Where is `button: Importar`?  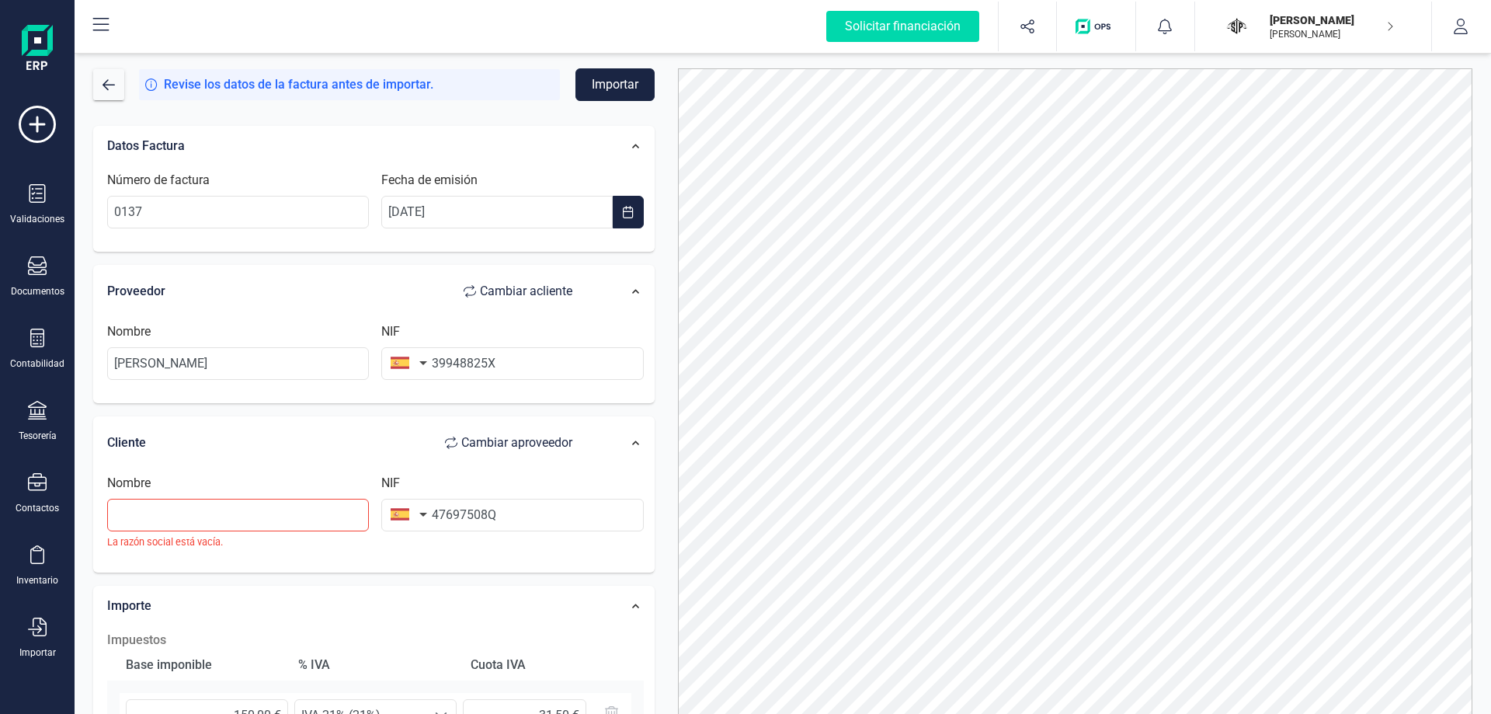
button: Importar is located at coordinates (615, 85).